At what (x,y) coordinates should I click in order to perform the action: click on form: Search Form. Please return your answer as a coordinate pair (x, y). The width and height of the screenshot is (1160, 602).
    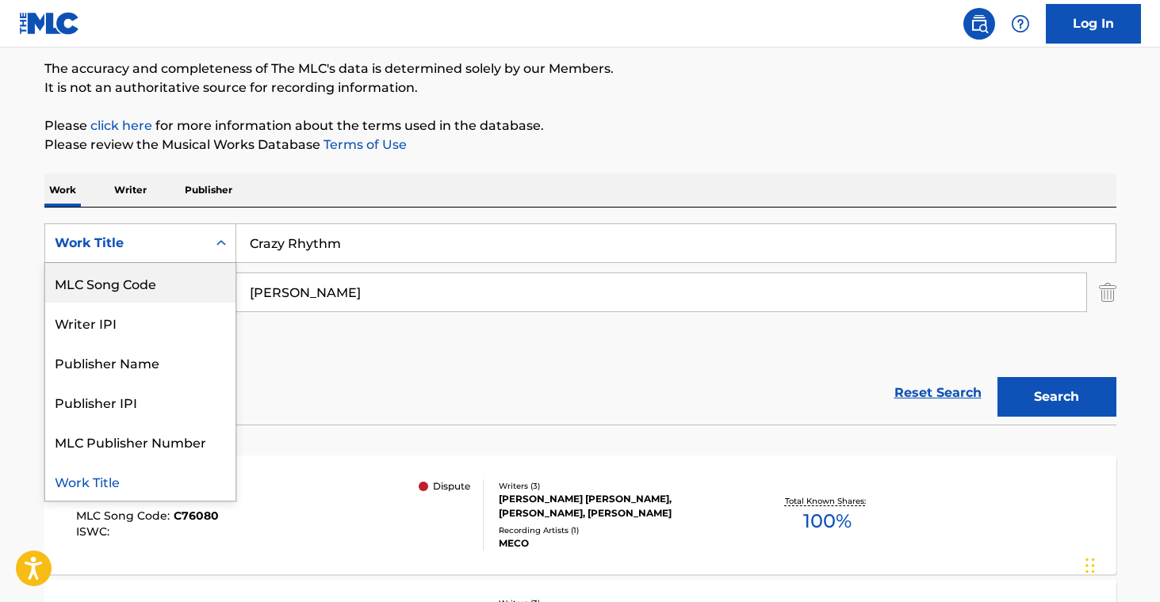
    Looking at the image, I should click on (580, 324).